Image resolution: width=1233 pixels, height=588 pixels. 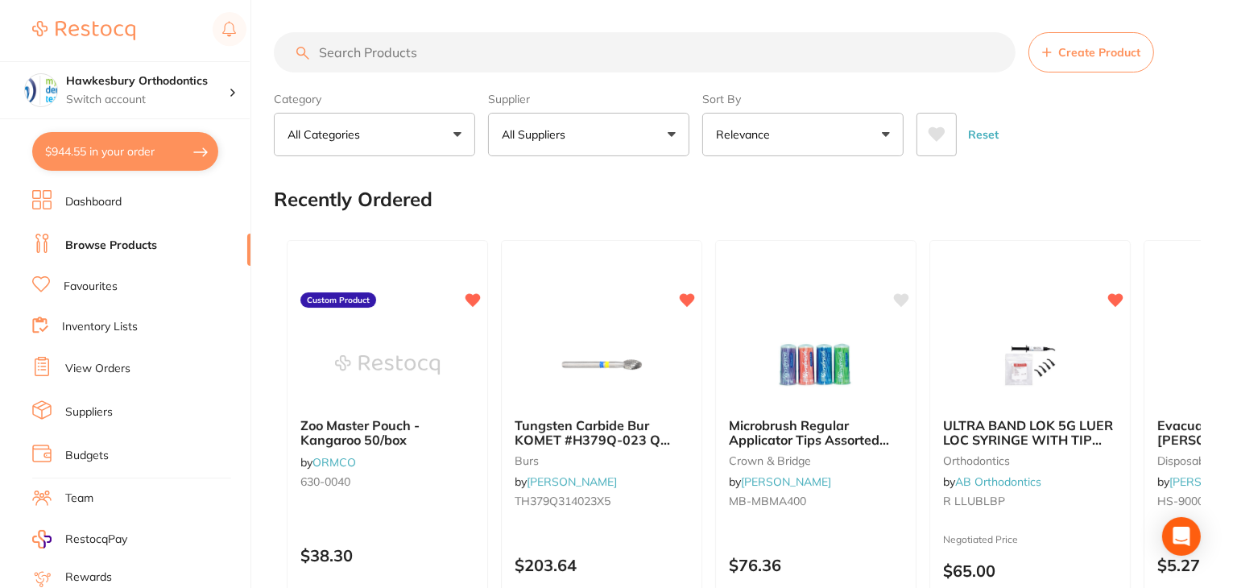 What do you see at coordinates (1091, 52) in the screenshot?
I see `button: Create Product` at bounding box center [1091, 52].